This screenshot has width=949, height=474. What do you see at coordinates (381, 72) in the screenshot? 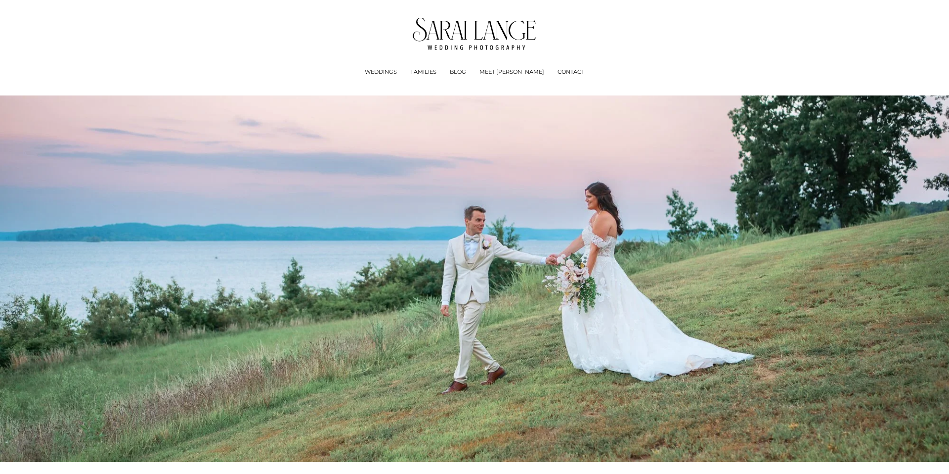
I see `span: WEDDINGS` at bounding box center [381, 72].